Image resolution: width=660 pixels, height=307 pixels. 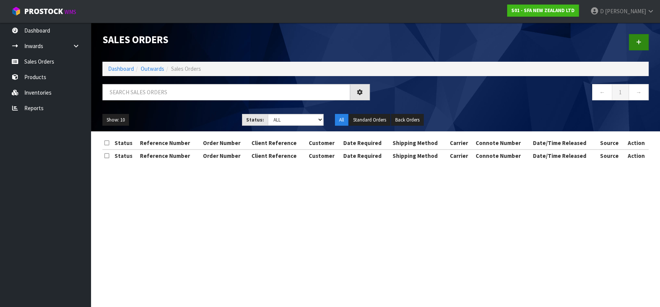 I want to click on button: All, so click(x=341, y=120).